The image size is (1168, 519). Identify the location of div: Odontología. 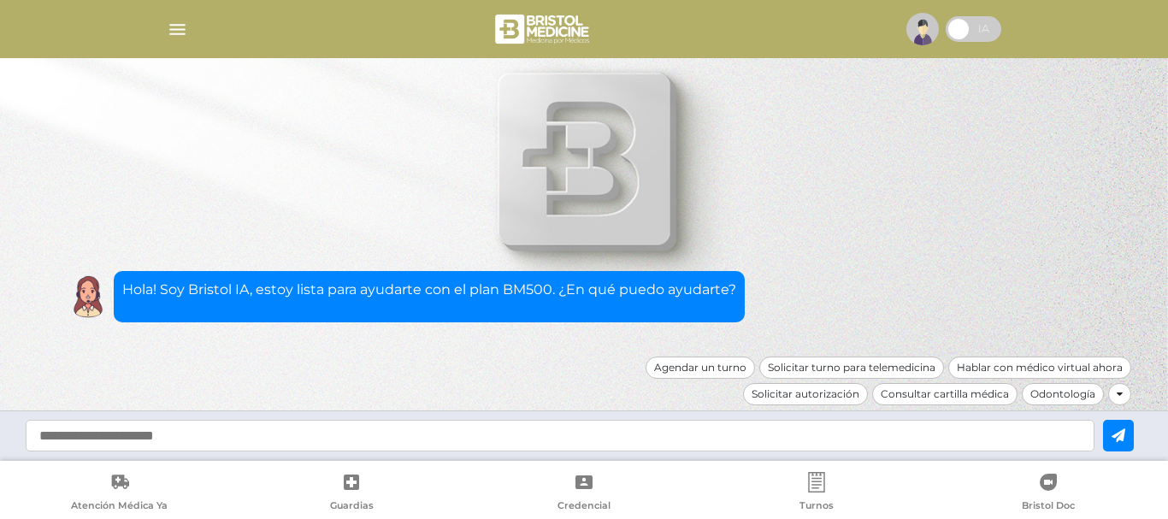
(1063, 394).